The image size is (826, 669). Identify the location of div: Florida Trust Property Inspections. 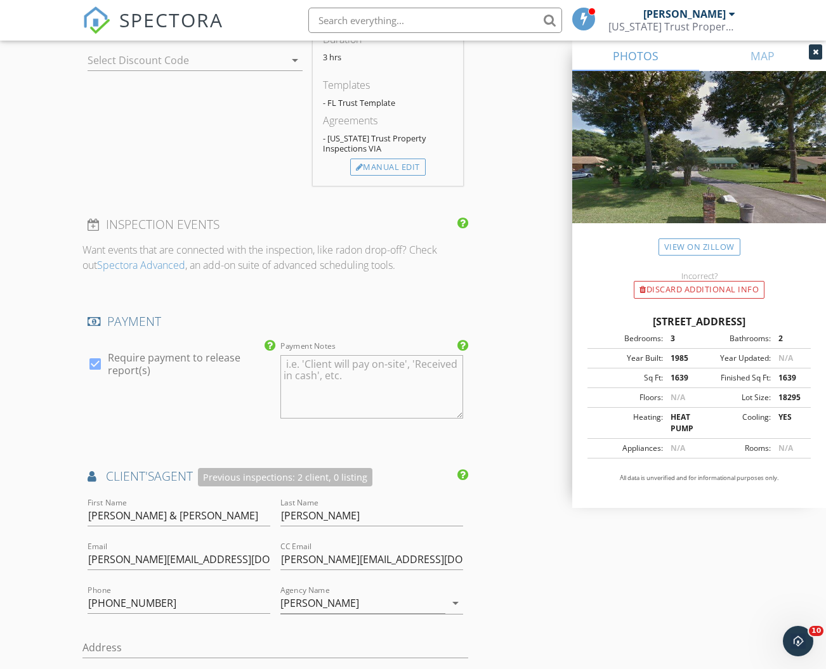
(672, 27).